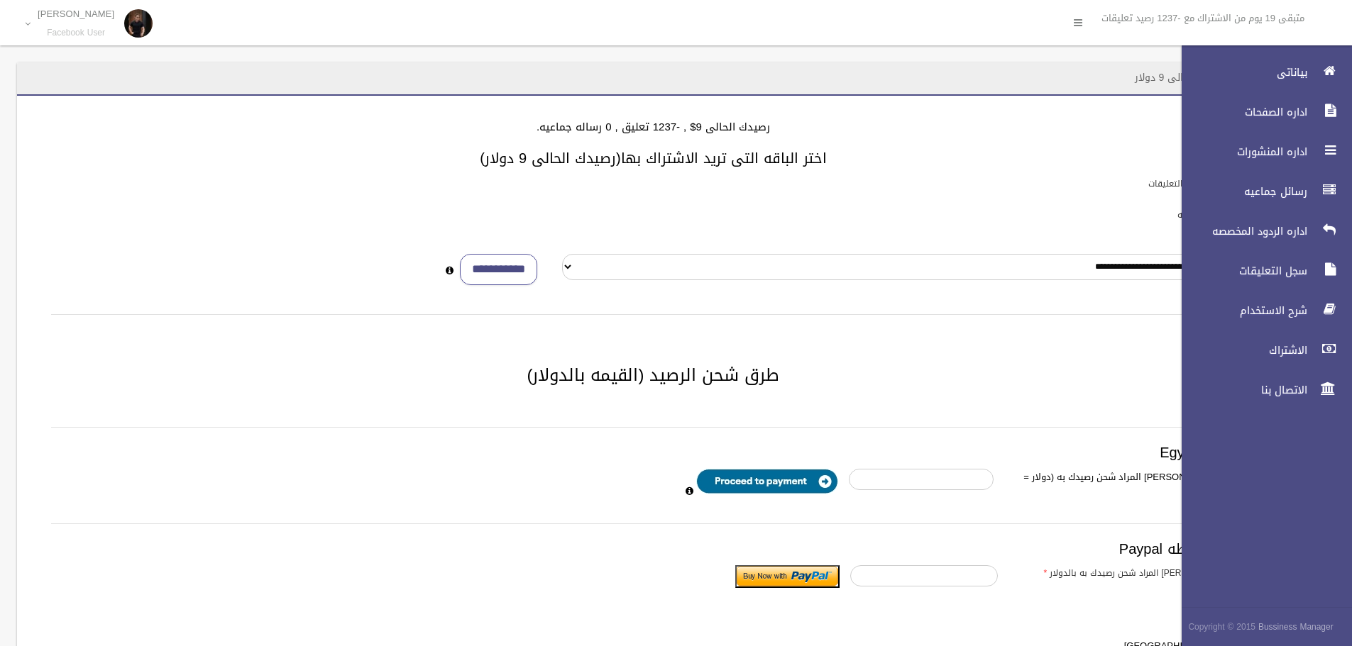 Image resolution: width=1352 pixels, height=646 pixels. Describe the element at coordinates (653, 375) in the screenshot. I see `h2: طرق شحن الرصيد (القيمه بالدولار)` at that location.